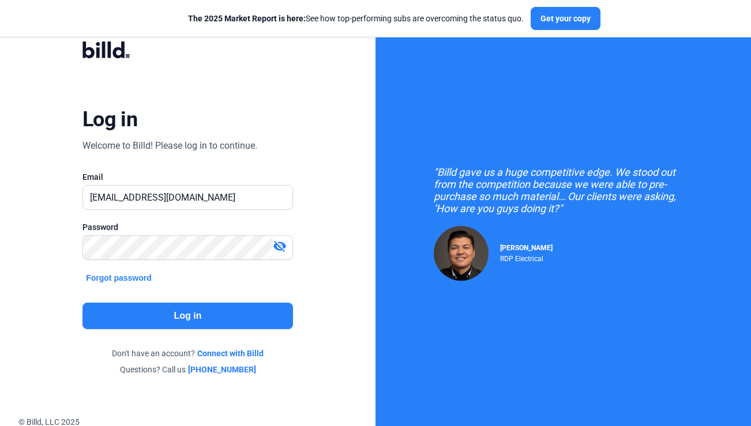  Describe the element at coordinates (461, 253) in the screenshot. I see `img: Raul Pacheco` at that location.